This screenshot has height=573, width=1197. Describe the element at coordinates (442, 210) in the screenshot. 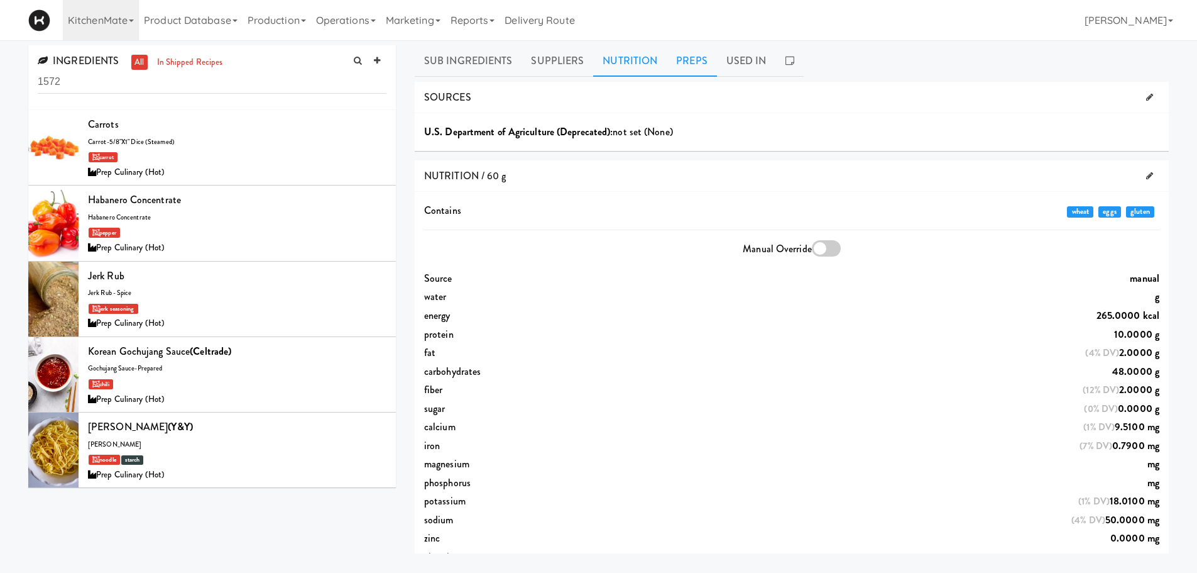

I see `span: Contains` at that location.